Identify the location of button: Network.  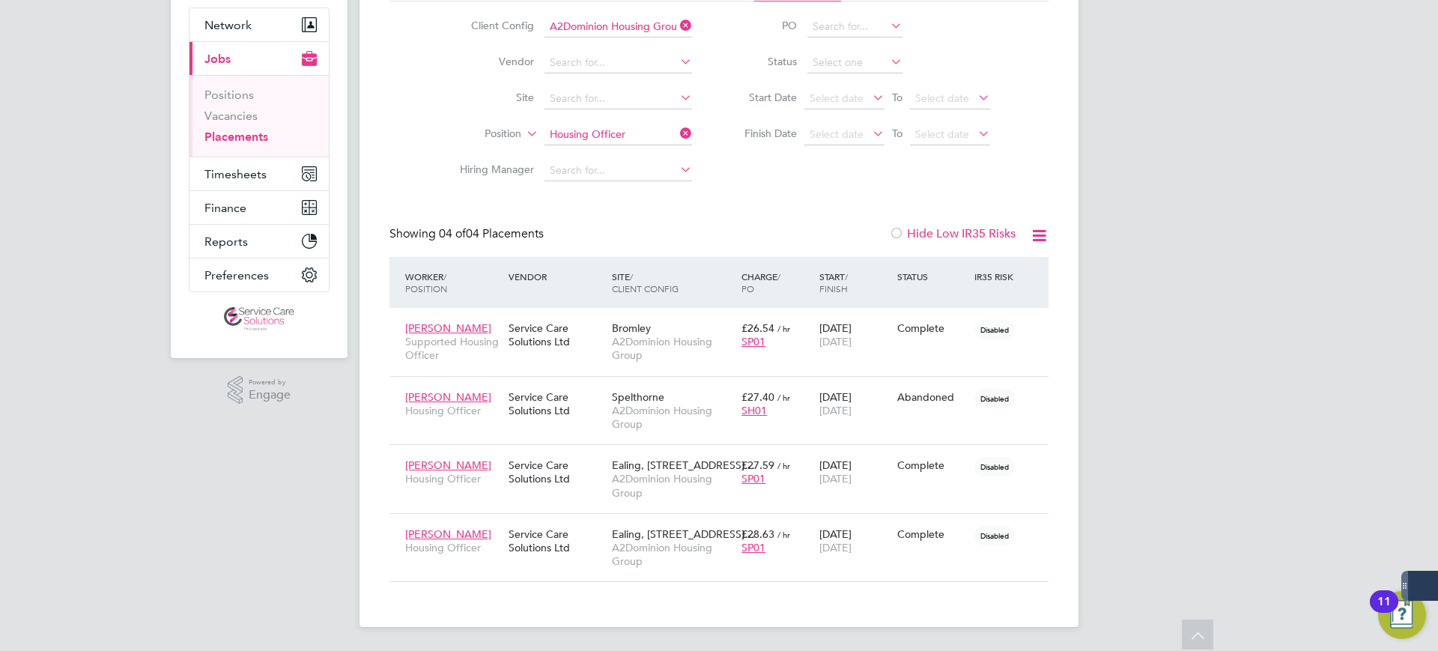
(259, 25).